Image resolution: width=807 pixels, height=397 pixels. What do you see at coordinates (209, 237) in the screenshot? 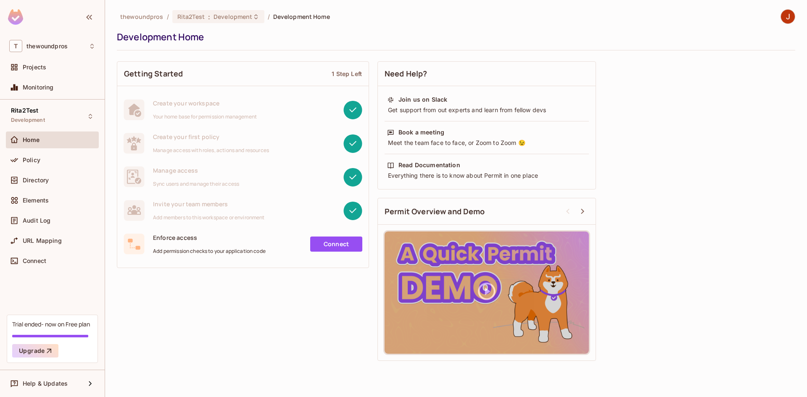
I see `span: Enforce access` at bounding box center [209, 237].